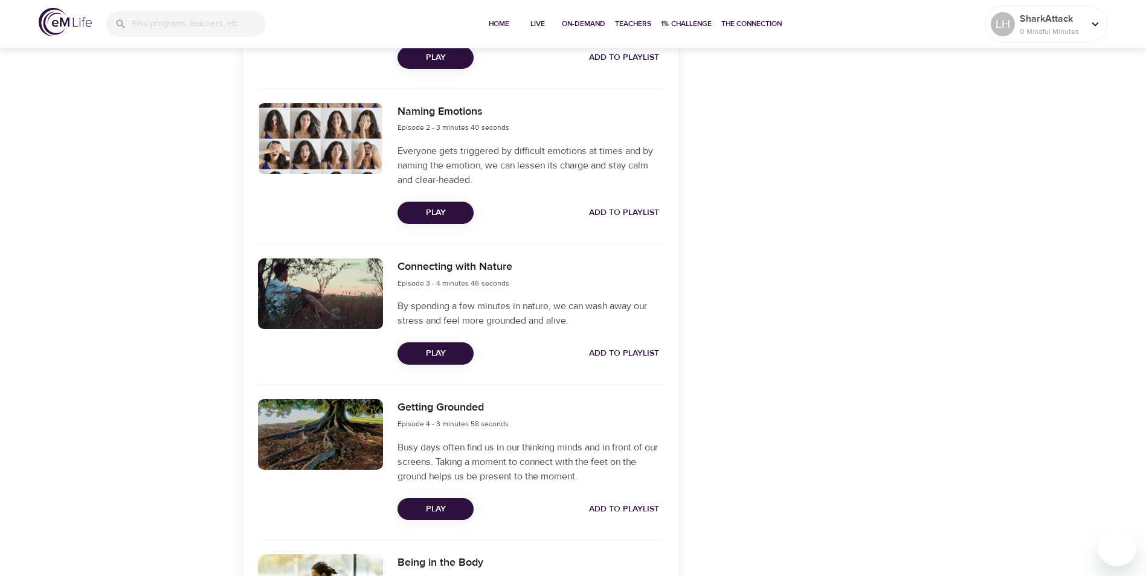 The height and width of the screenshot is (576, 1146). I want to click on p: By spending a few minutes in nature, we can wash away our stress and feel more grounded and alive., so click(530, 314).